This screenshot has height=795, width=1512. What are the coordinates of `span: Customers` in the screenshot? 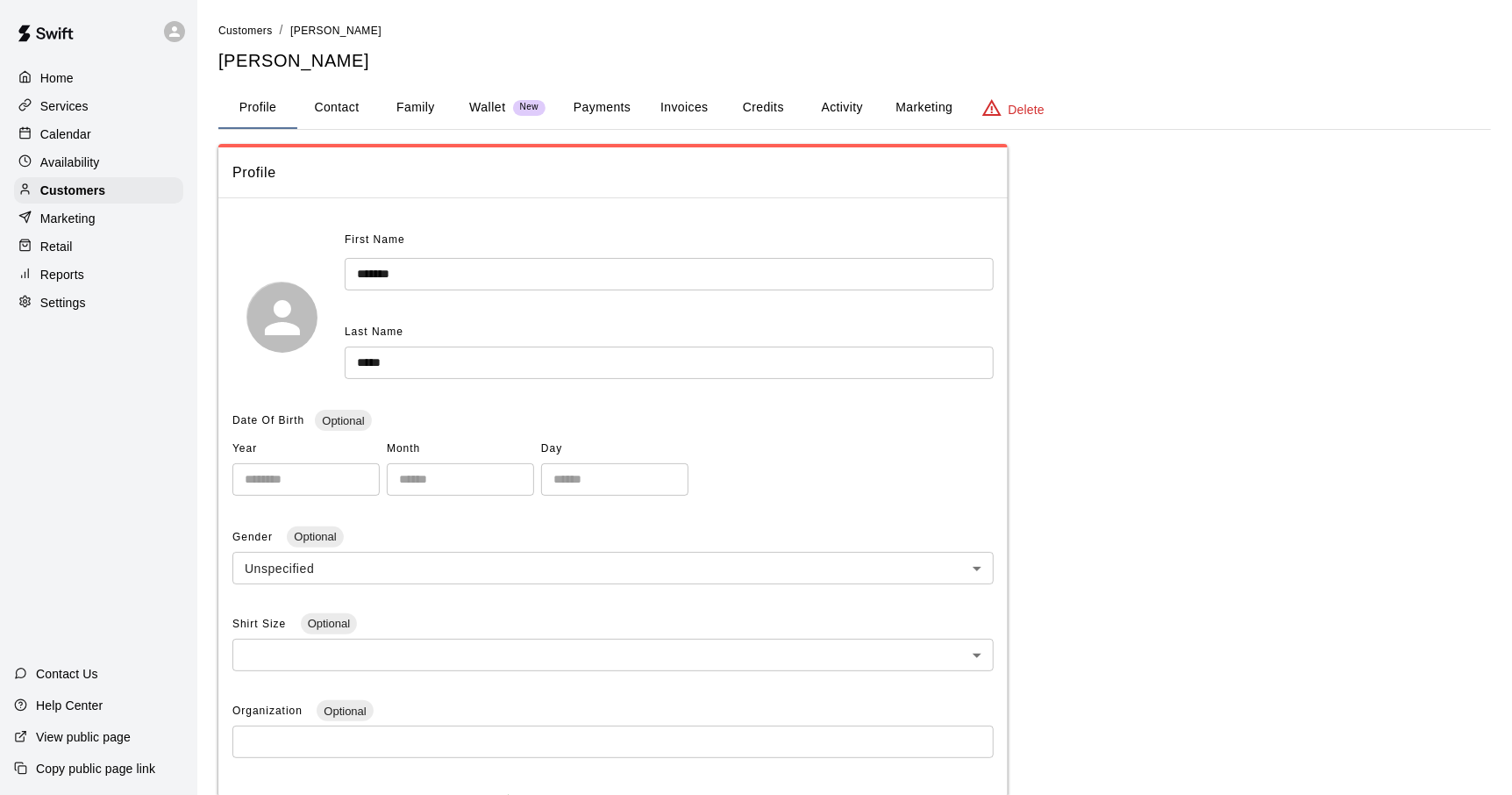 It's located at (246, 30).